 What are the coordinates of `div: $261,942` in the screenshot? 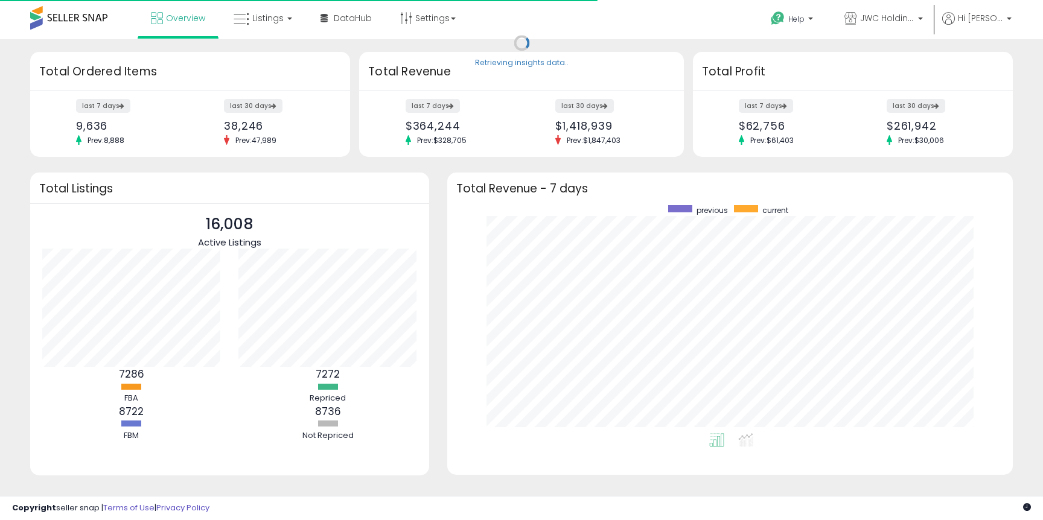 It's located at (939, 125).